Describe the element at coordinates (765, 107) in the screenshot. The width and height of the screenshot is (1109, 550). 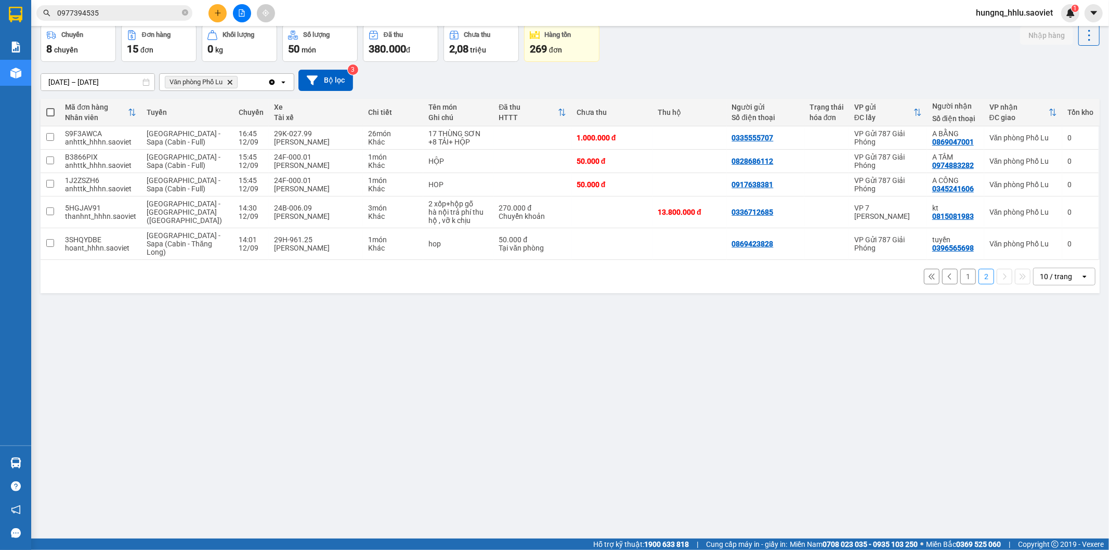
I see `div: Người gửi` at that location.